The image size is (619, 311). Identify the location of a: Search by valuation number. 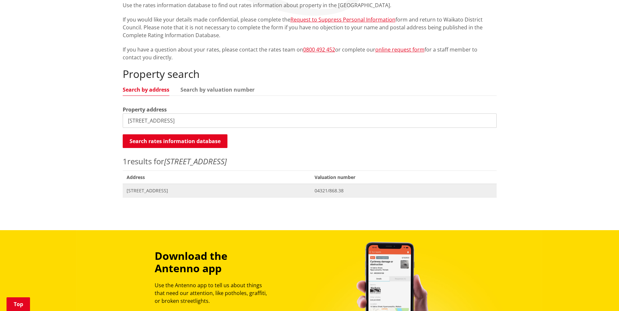
(217, 90).